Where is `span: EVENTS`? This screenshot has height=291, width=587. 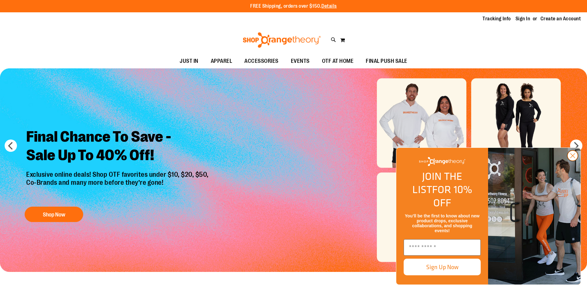 span: EVENTS is located at coordinates (300, 61).